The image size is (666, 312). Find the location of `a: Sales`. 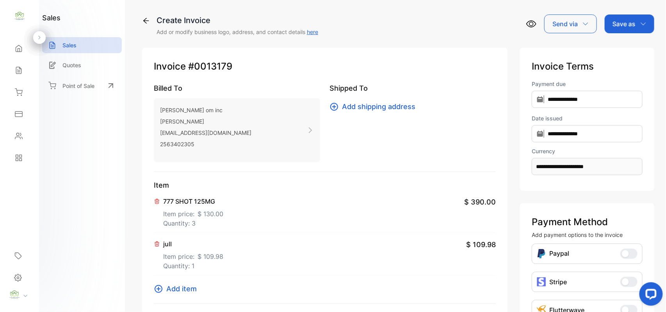

a: Sales is located at coordinates (82, 45).